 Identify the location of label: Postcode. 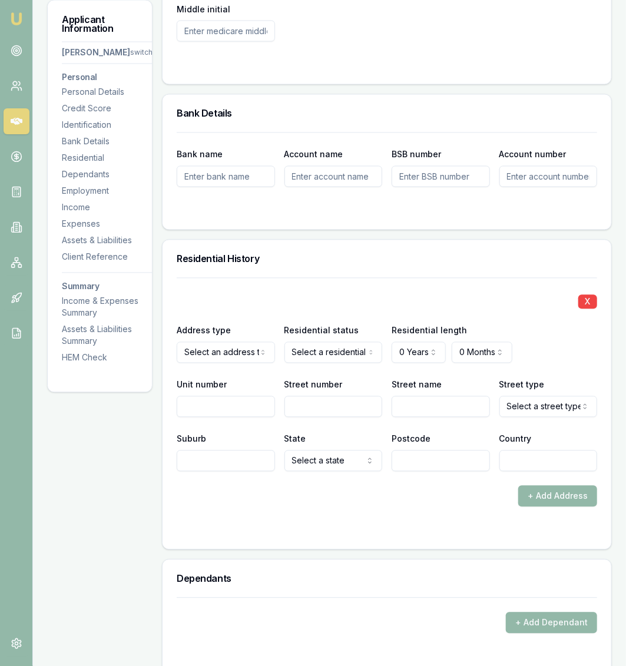
(411, 439).